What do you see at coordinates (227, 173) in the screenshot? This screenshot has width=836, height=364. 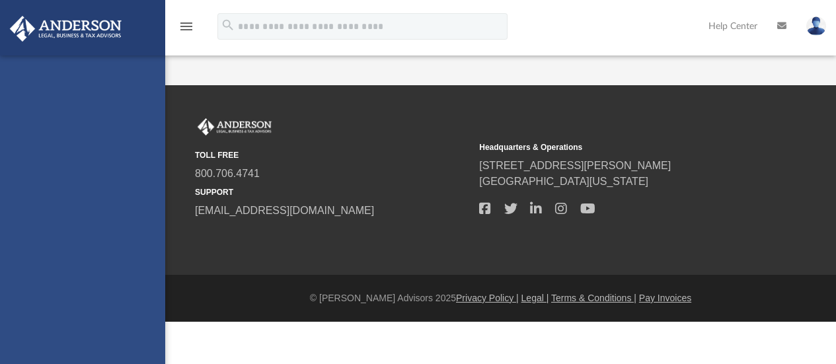 I see `a: 800.706.4741` at bounding box center [227, 173].